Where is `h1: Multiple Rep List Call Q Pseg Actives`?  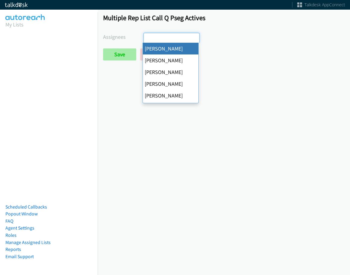
h1: Multiple Rep List Call Q Pseg Actives is located at coordinates (224, 18).